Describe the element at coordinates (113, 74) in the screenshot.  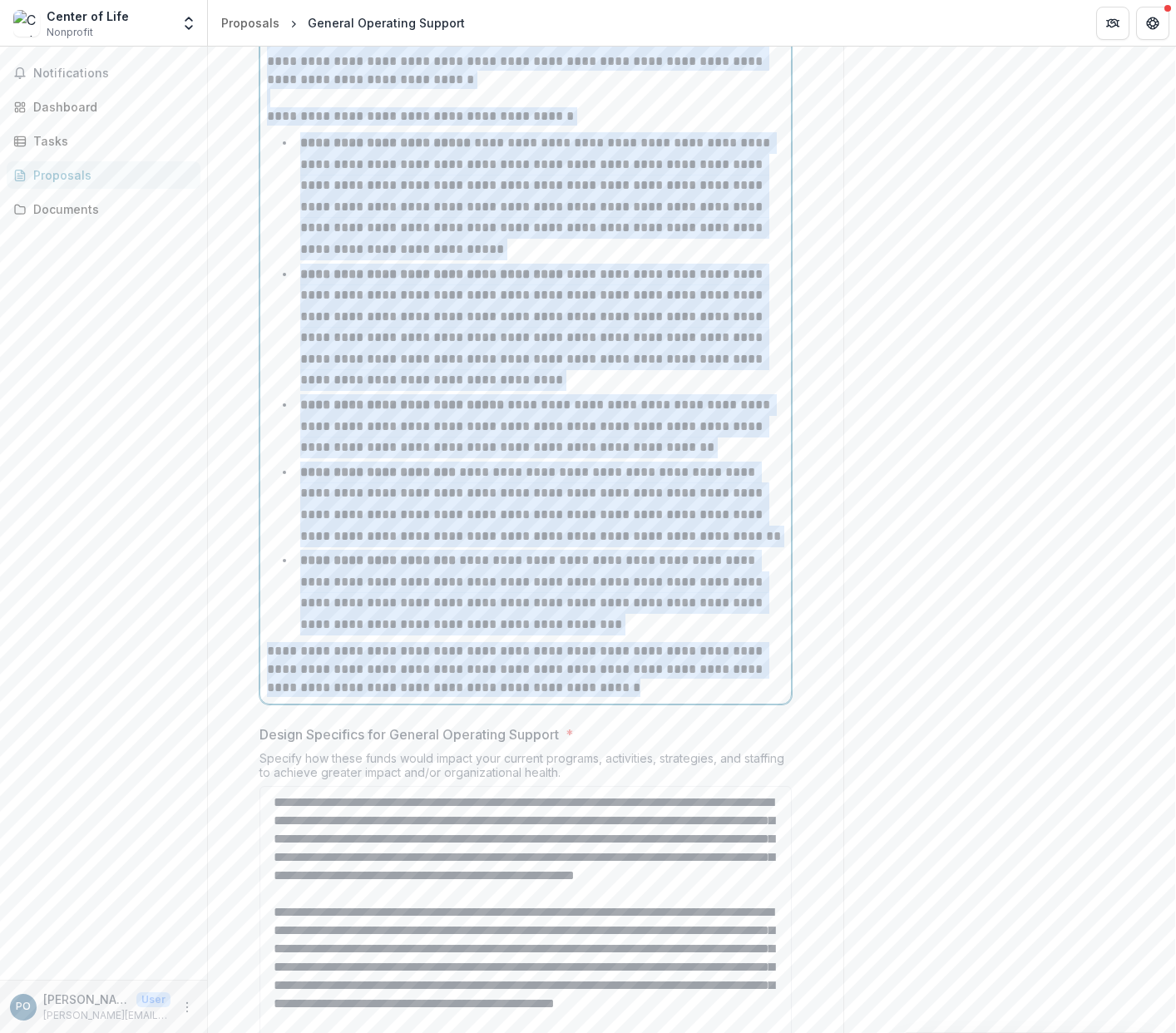
I see `span: Notifications` at that location.